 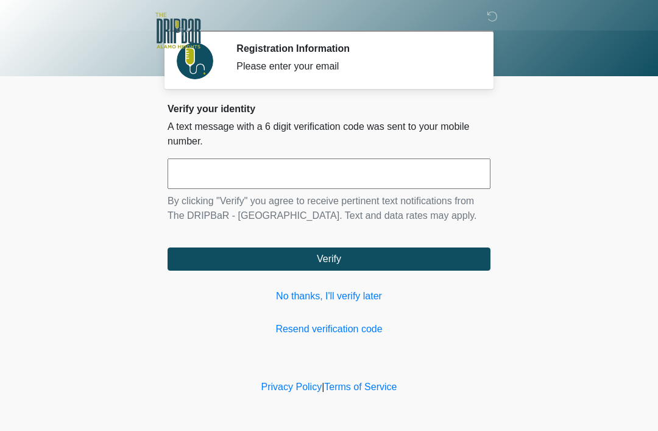 What do you see at coordinates (354, 66) in the screenshot?
I see `div: Please enter your email` at bounding box center [354, 66].